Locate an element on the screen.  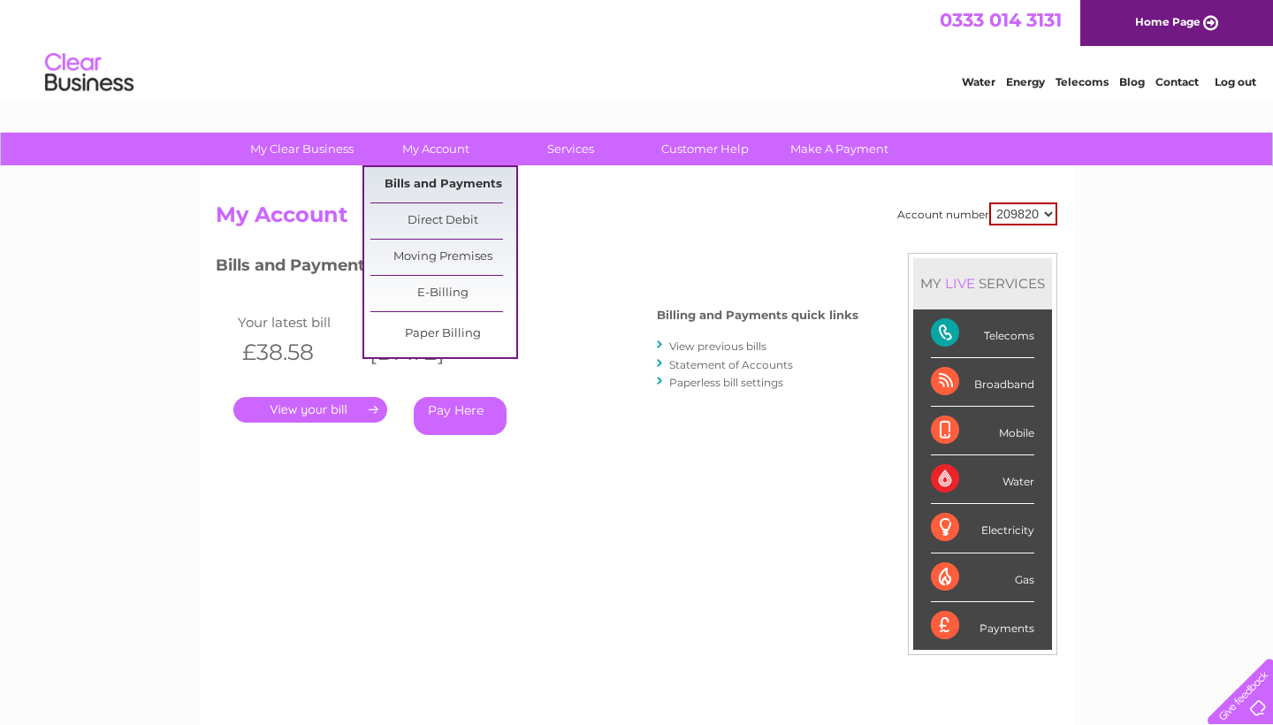
div: MY SERVICES is located at coordinates (982, 283).